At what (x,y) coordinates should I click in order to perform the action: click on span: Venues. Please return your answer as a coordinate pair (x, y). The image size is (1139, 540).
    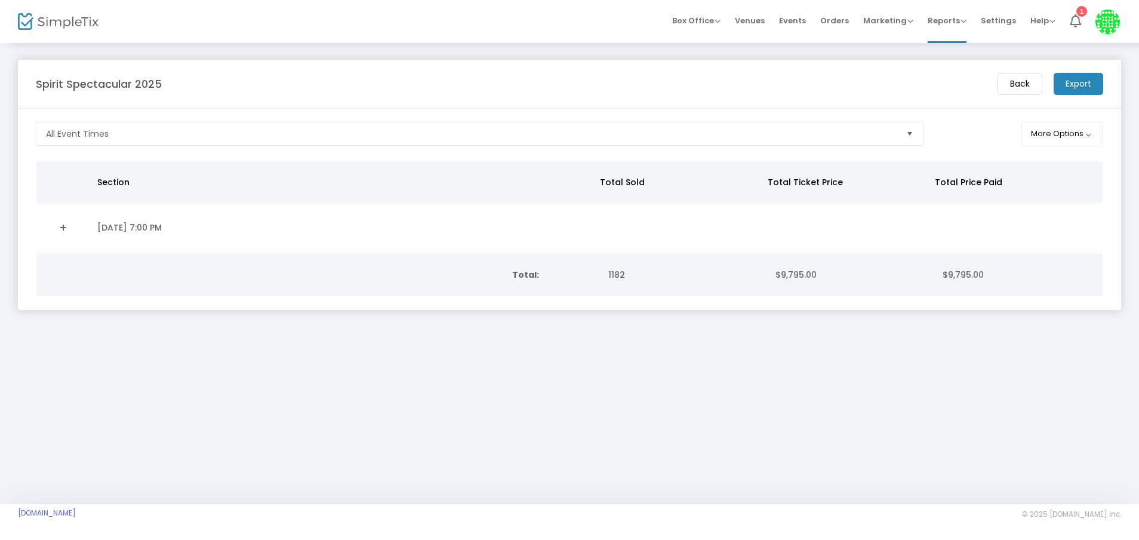
    Looking at the image, I should click on (750, 20).